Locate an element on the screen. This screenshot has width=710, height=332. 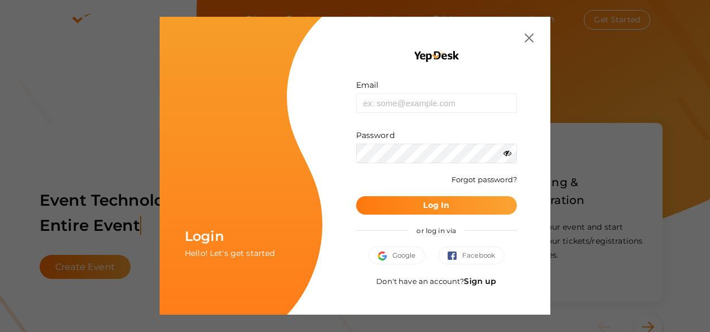
label: Email is located at coordinates (367, 85).